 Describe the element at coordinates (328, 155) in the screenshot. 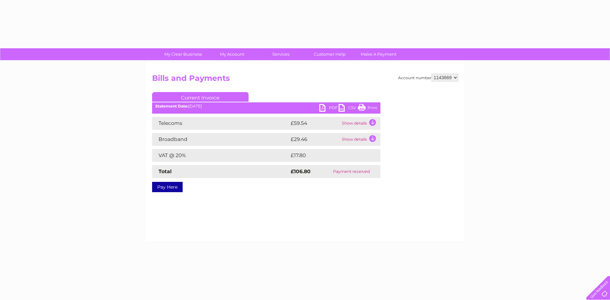

I see `td: £17.80` at that location.